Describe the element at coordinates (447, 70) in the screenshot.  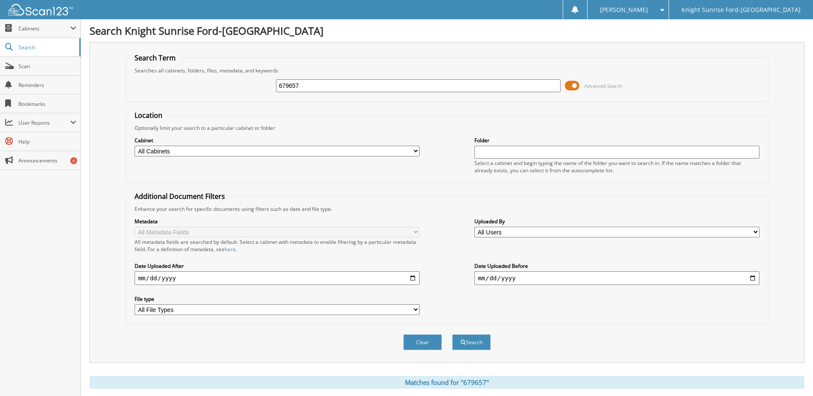
I see `div: Searches all cabinets, folders, files, metadata, and keywords` at that location.